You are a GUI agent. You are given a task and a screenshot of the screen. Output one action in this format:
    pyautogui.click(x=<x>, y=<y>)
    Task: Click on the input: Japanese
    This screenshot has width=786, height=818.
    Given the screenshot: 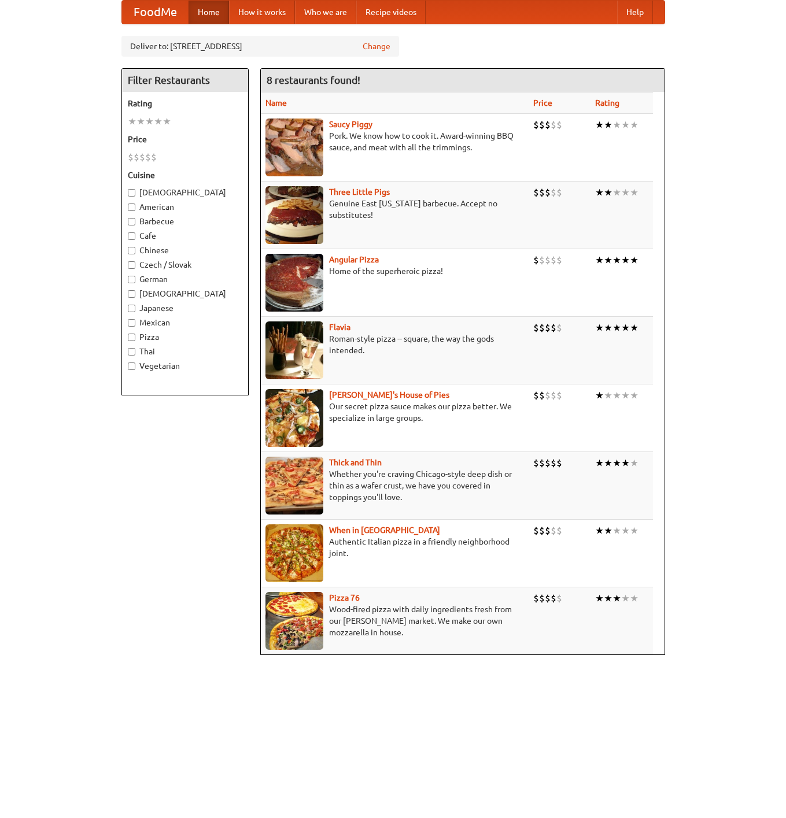 What is the action you would take?
    pyautogui.click(x=131, y=308)
    